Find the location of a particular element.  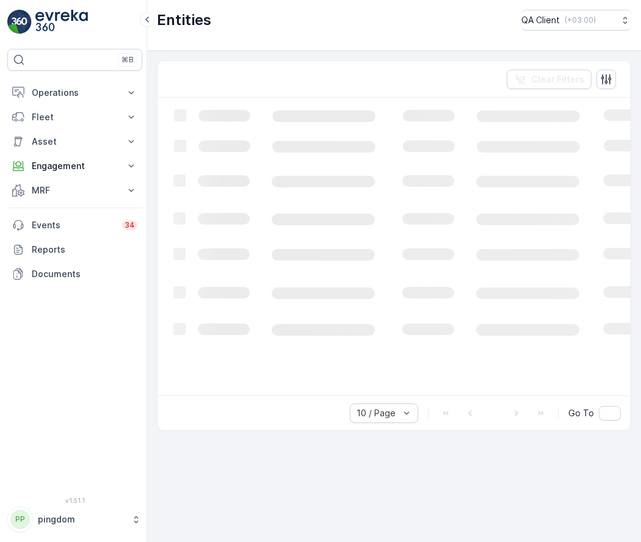

a: Reports is located at coordinates (74, 250).